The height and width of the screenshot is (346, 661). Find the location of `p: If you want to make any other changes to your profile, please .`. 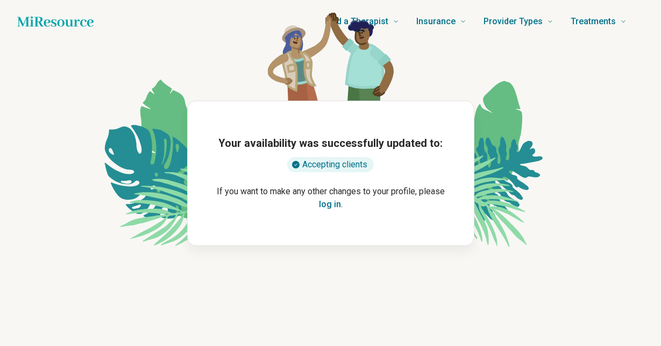

p: If you want to make any other changes to your profile, please . is located at coordinates (331, 198).